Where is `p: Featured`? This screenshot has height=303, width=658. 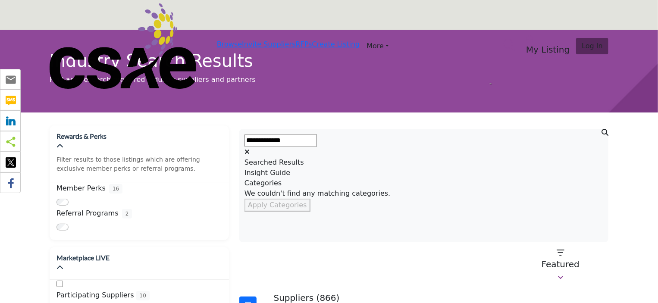
p: Featured is located at coordinates (561, 264).